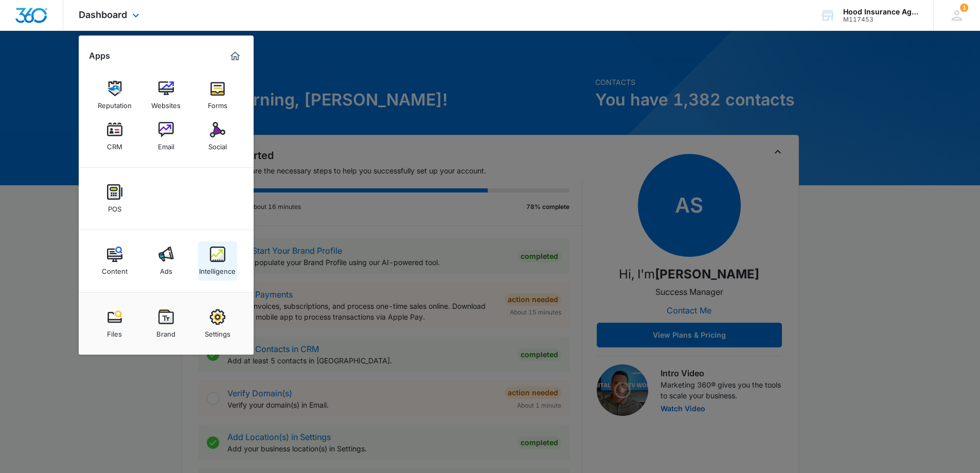 The width and height of the screenshot is (980, 473). What do you see at coordinates (218, 103) in the screenshot?
I see `div: Forms` at bounding box center [218, 103].